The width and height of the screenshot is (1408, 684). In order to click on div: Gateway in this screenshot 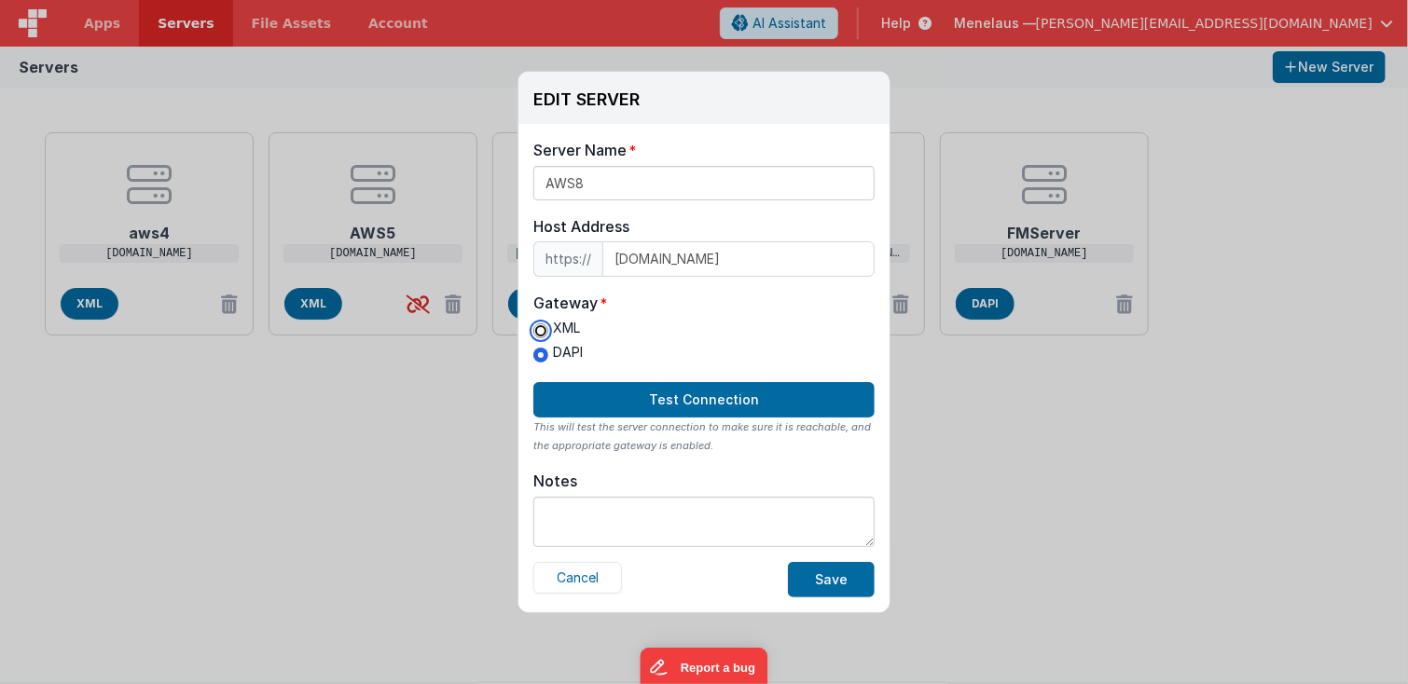, I will do `click(565, 303)`.